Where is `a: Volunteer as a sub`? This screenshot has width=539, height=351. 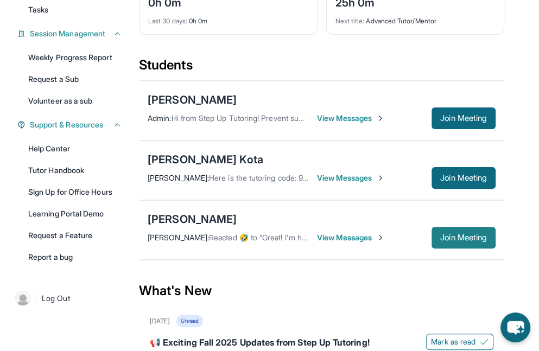 a: Volunteer as a sub is located at coordinates (75, 101).